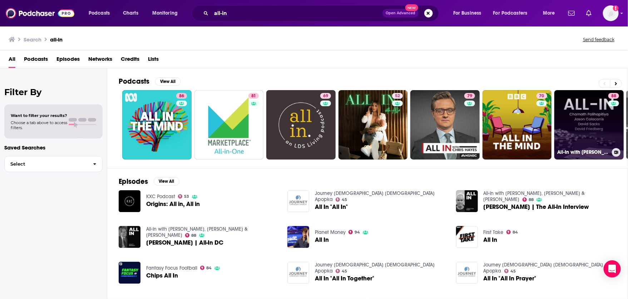 Image resolution: width=628 pixels, height=299 pixels. Describe the element at coordinates (33, 39) in the screenshot. I see `h3: Search` at that location.